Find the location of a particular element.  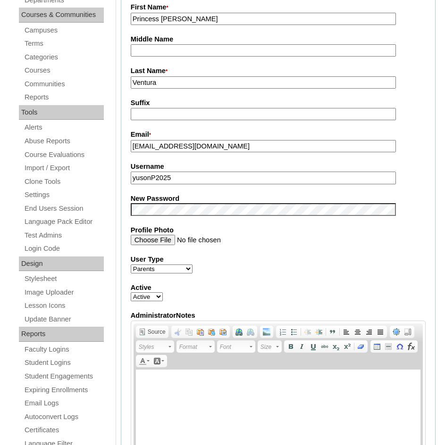

label: New Password is located at coordinates (278, 199).